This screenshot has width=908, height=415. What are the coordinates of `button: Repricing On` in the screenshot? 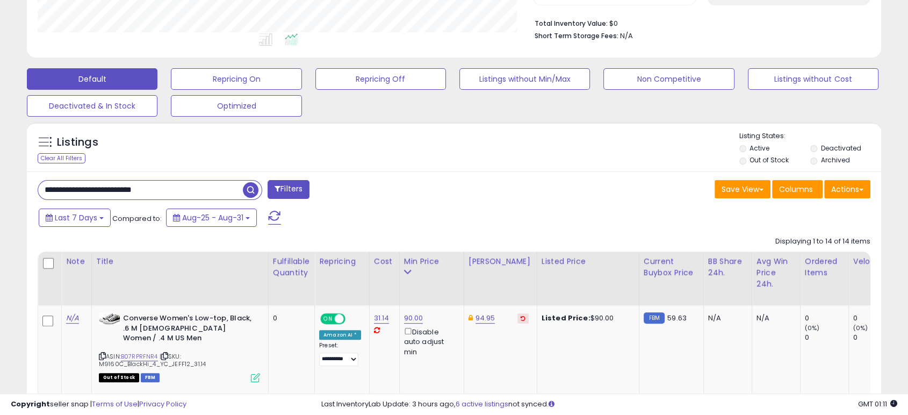 It's located at (236, 79).